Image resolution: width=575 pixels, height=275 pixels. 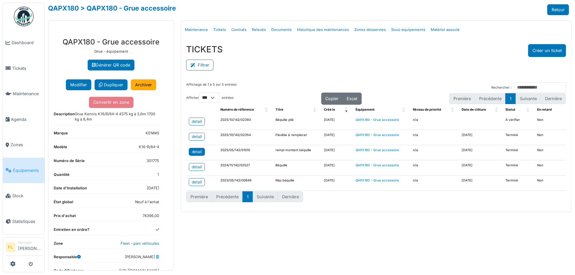 I want to click on td: 2025/05/142/01010, so click(x=245, y=153).